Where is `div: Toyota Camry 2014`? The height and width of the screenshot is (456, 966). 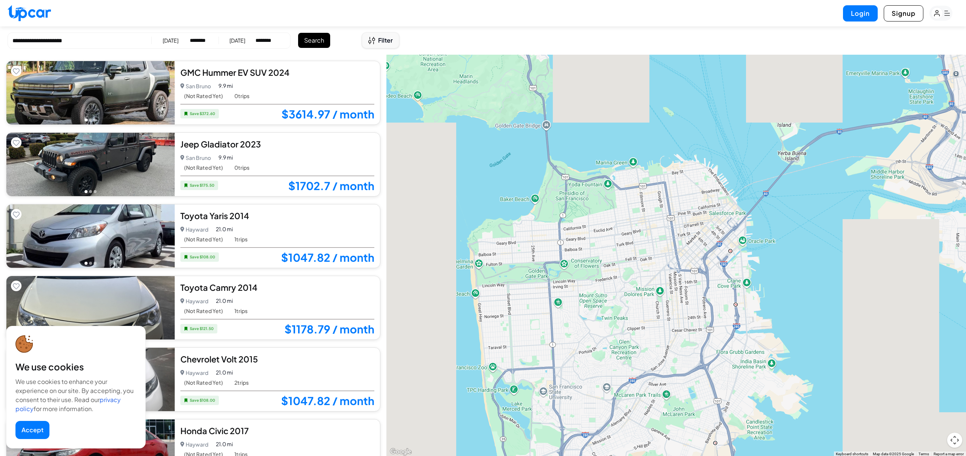
div: Toyota Camry 2014 is located at coordinates (277, 288).